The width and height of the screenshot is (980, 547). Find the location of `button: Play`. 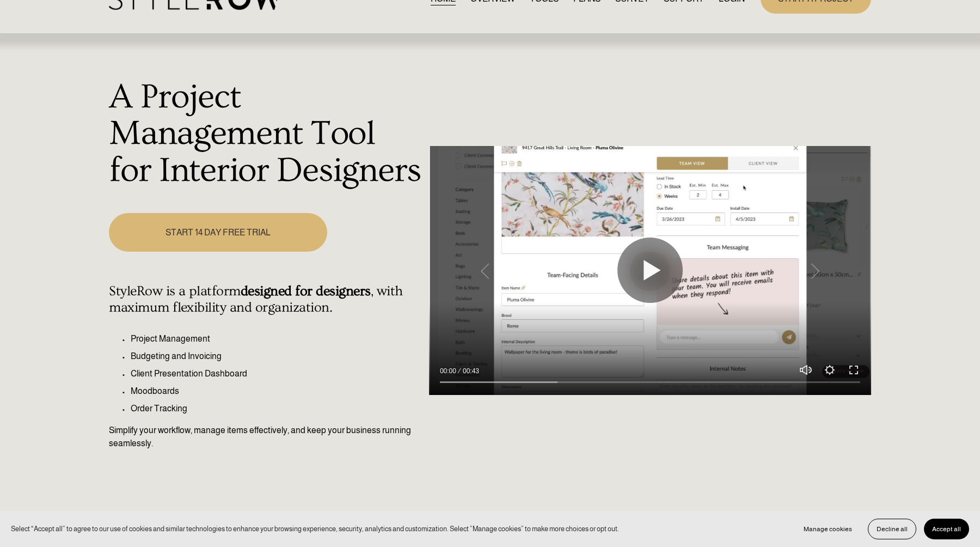

button: Play is located at coordinates (650, 270).